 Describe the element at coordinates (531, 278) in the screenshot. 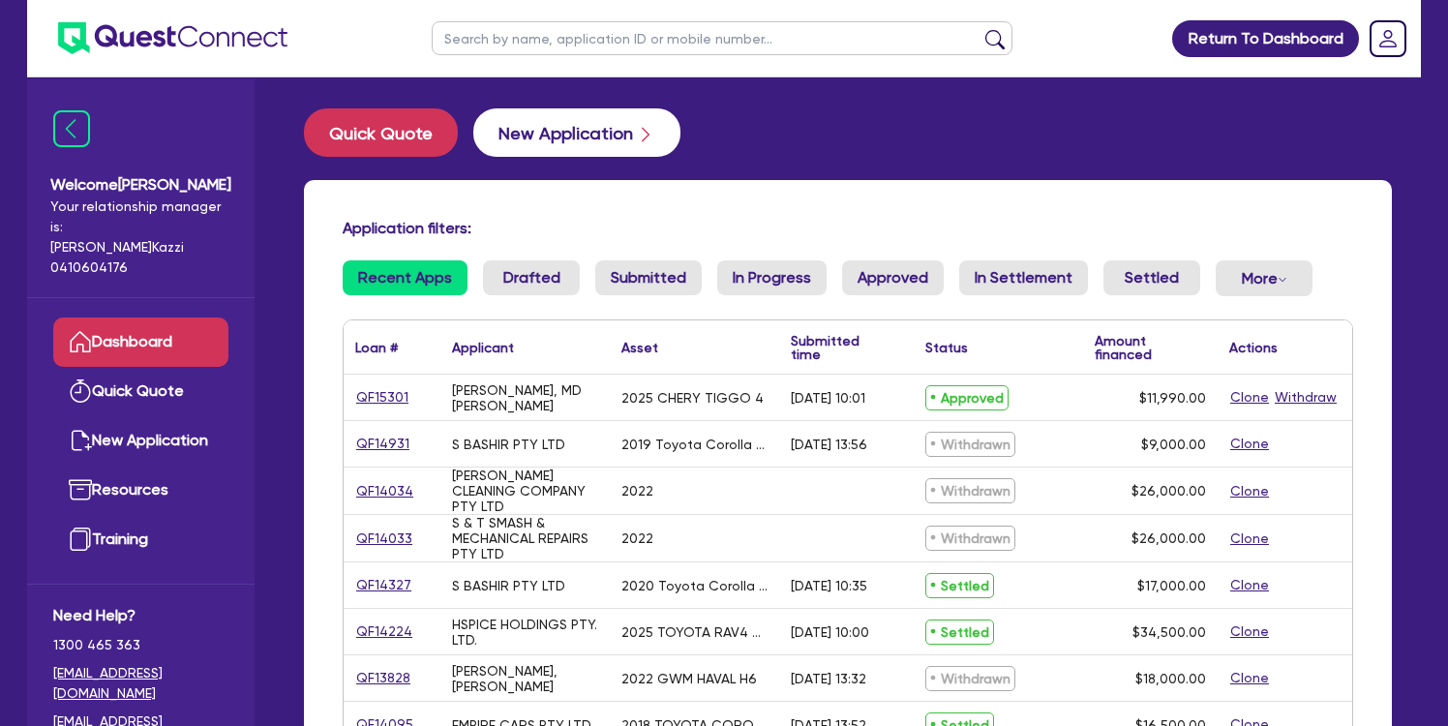

I see `a: Drafted` at that location.